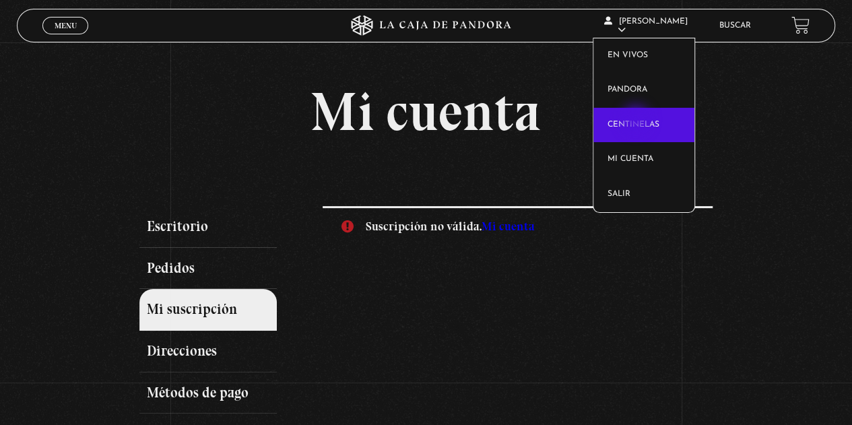  What do you see at coordinates (208, 310) in the screenshot?
I see `a: Mi suscripción` at bounding box center [208, 310].